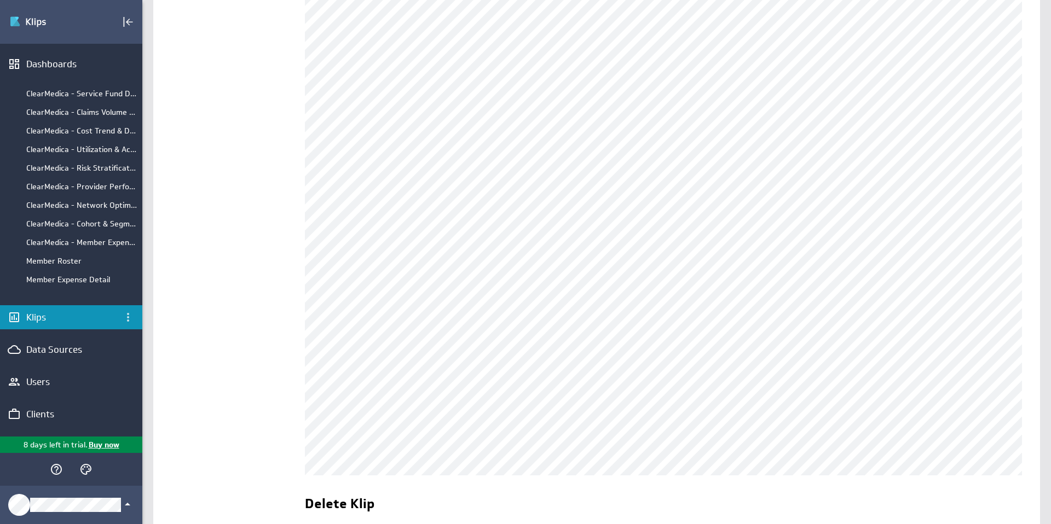  Describe the element at coordinates (71, 350) in the screenshot. I see `div: Data Sources` at that location.